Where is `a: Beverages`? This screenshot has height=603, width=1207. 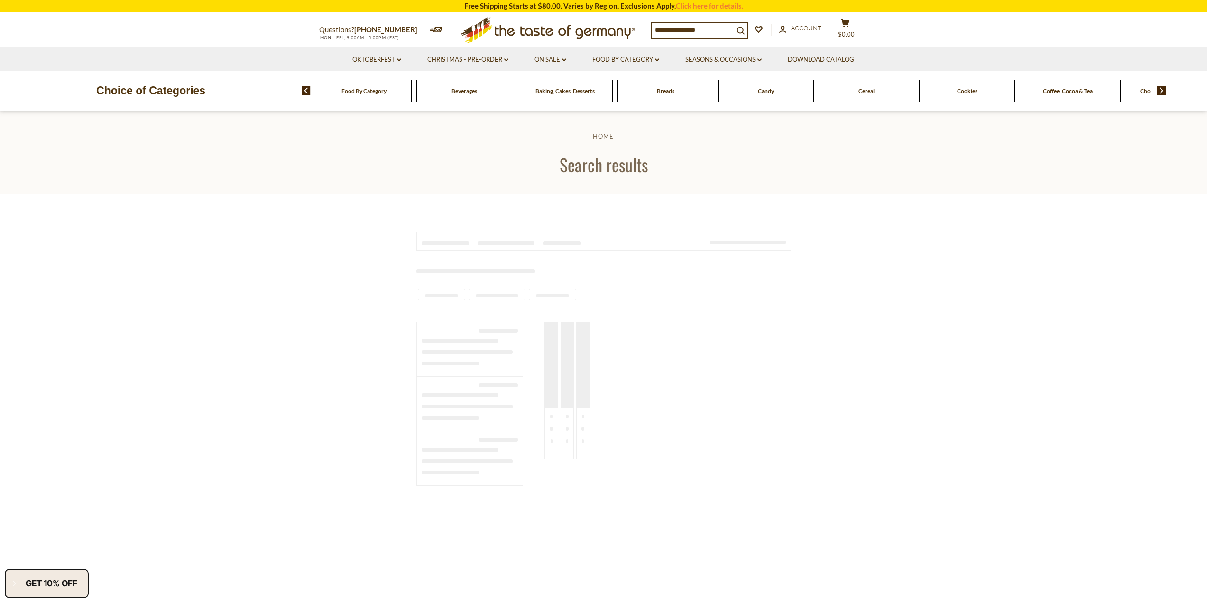 a: Beverages is located at coordinates (464, 91).